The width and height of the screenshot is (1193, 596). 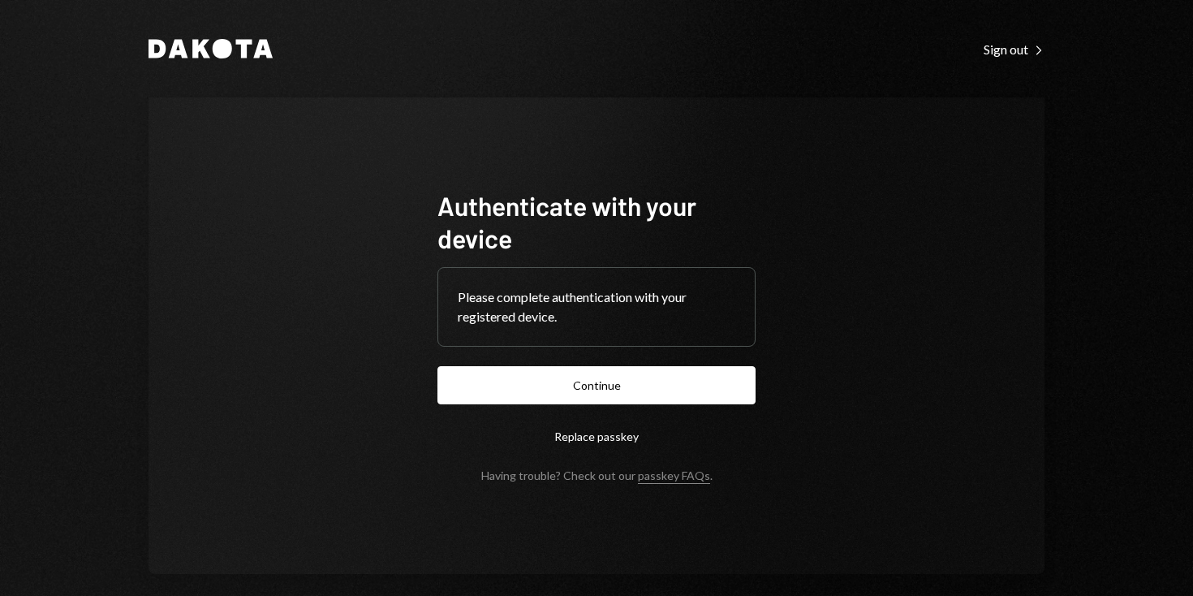 What do you see at coordinates (597, 475) in the screenshot?
I see `div: Having trouble? Check out our .` at bounding box center [597, 475].